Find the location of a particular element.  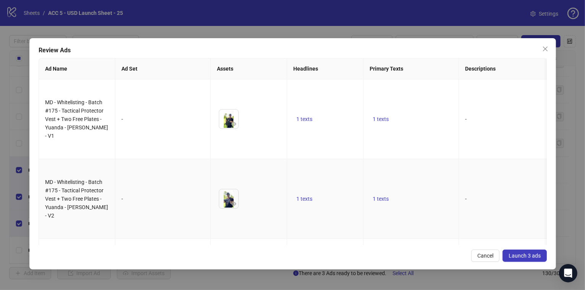

button: Cancel is located at coordinates (485, 256).